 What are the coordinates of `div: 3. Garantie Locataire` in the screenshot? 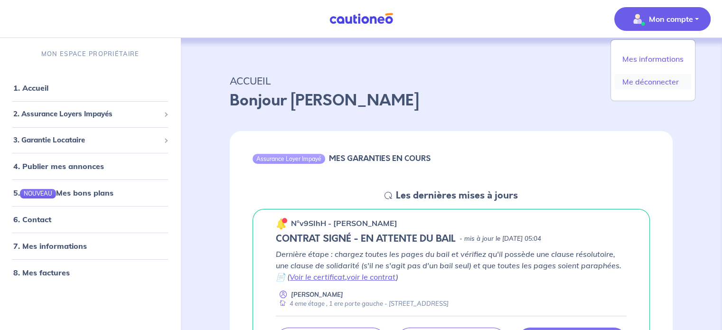 It's located at (90, 140).